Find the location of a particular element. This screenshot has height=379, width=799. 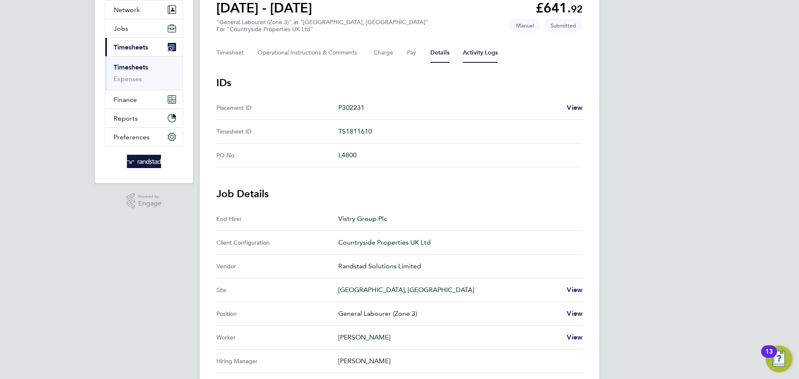

button: Operational Instructions & Comments is located at coordinates (309, 53).